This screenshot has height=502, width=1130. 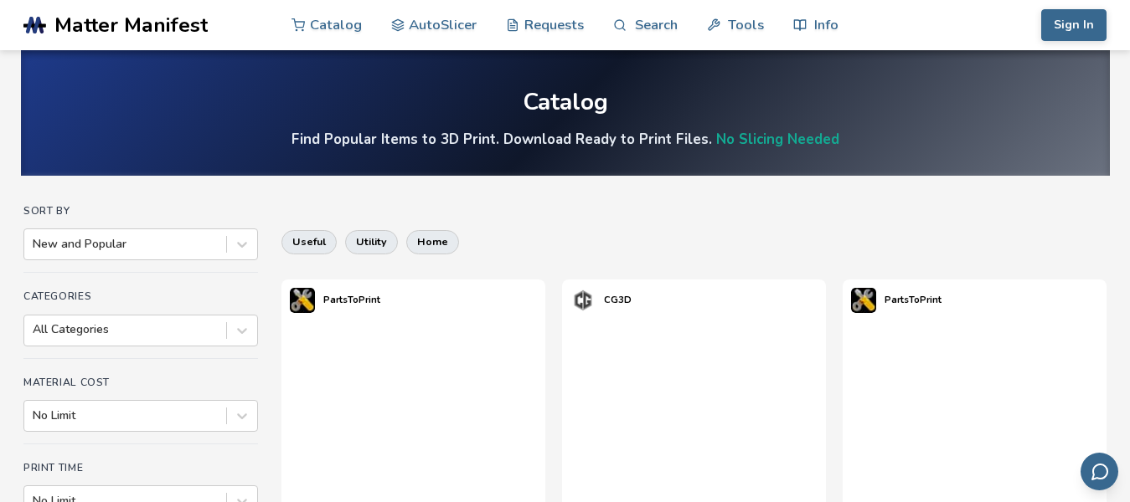 What do you see at coordinates (34, 416) in the screenshot?
I see `input: No Limit` at bounding box center [34, 416].